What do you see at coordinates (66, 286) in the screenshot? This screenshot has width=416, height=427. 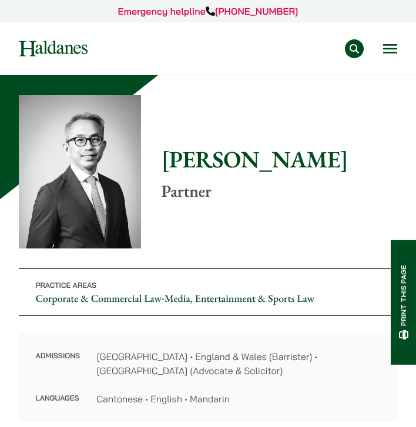 I see `span: Practice Areas` at bounding box center [66, 286].